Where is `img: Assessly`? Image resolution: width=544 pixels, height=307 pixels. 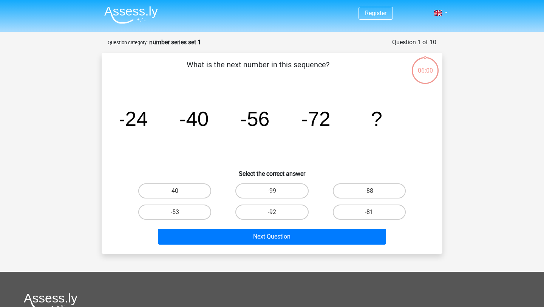 img: Assessly is located at coordinates (131, 15).